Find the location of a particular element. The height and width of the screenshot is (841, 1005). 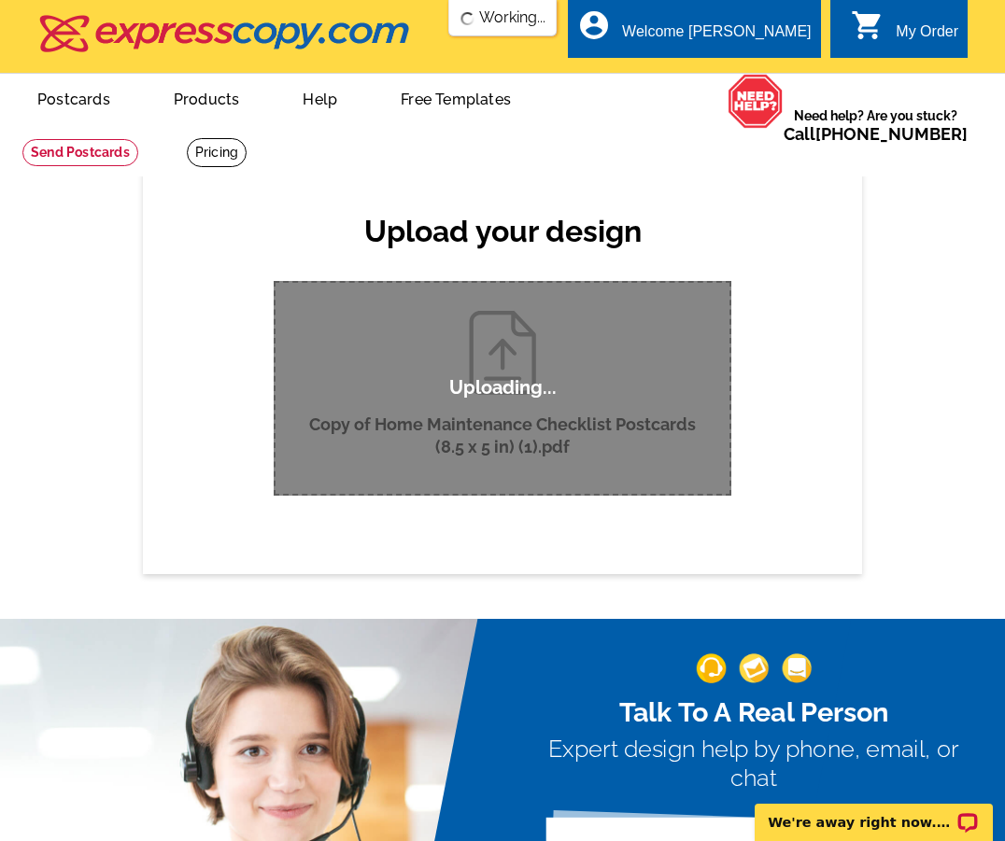

img: support-img-3_1.png is located at coordinates (796, 668).